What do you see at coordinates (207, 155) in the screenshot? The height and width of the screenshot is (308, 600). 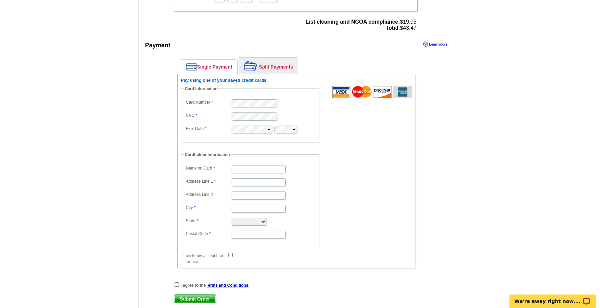 I see `legend: Cardholder Information` at bounding box center [207, 155].